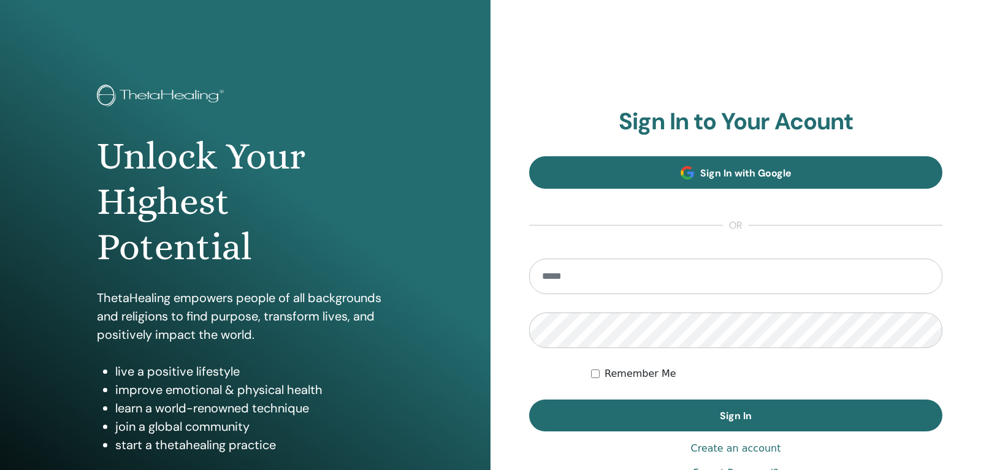 This screenshot has width=981, height=470. I want to click on li: learn a world-renowned technique, so click(254, 408).